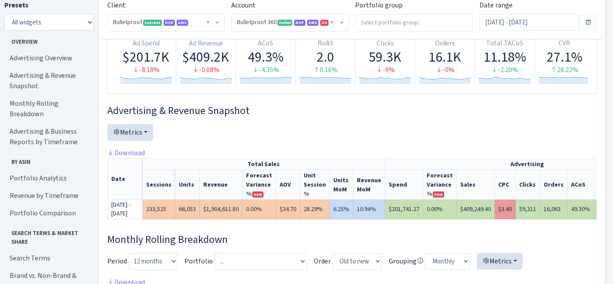 This screenshot has width=613, height=284. Describe the element at coordinates (48, 178) in the screenshot. I see `a: Portfolio Analytics` at that location.